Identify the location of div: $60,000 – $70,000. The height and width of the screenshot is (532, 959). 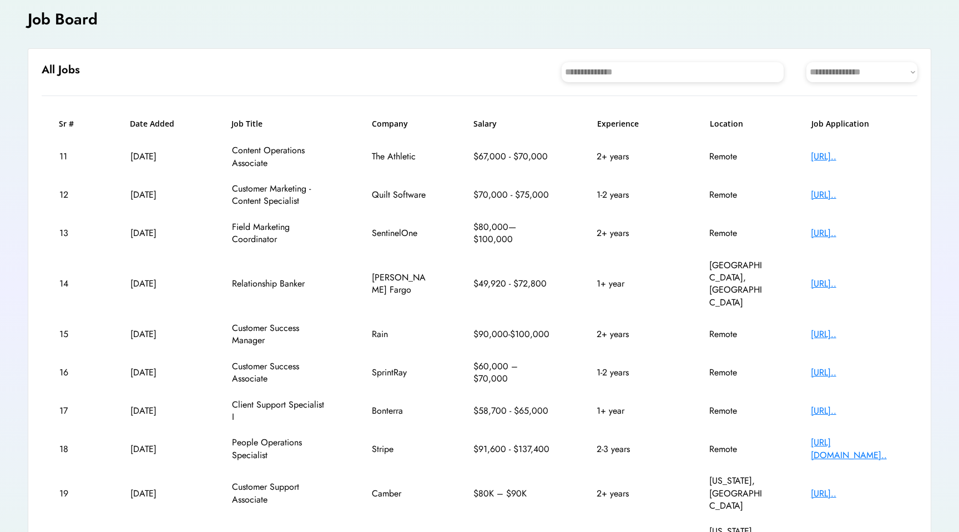
(512, 372).